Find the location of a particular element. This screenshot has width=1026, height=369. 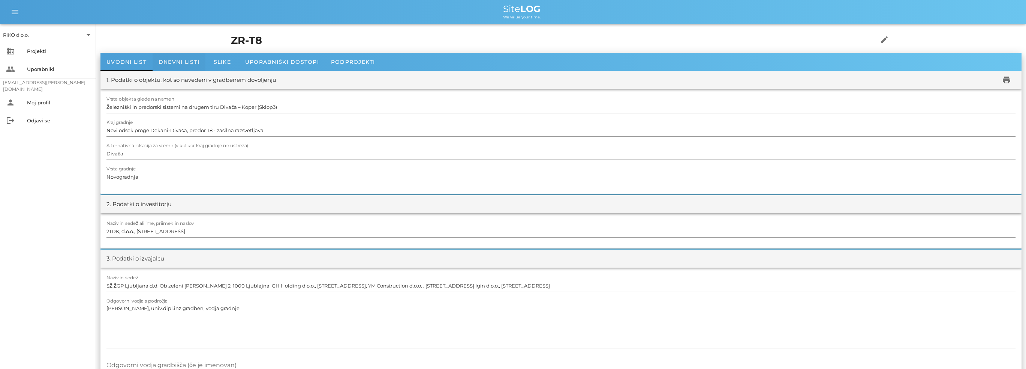

div: 2. Podatki o investitorju is located at coordinates (139, 204).